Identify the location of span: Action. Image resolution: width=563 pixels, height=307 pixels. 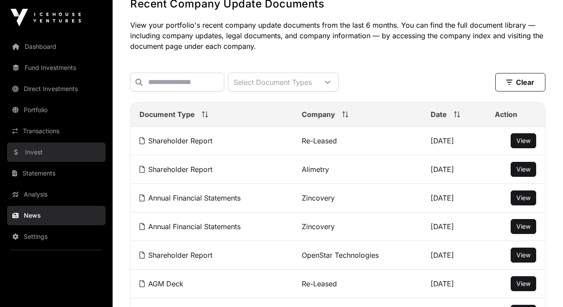
(506, 114).